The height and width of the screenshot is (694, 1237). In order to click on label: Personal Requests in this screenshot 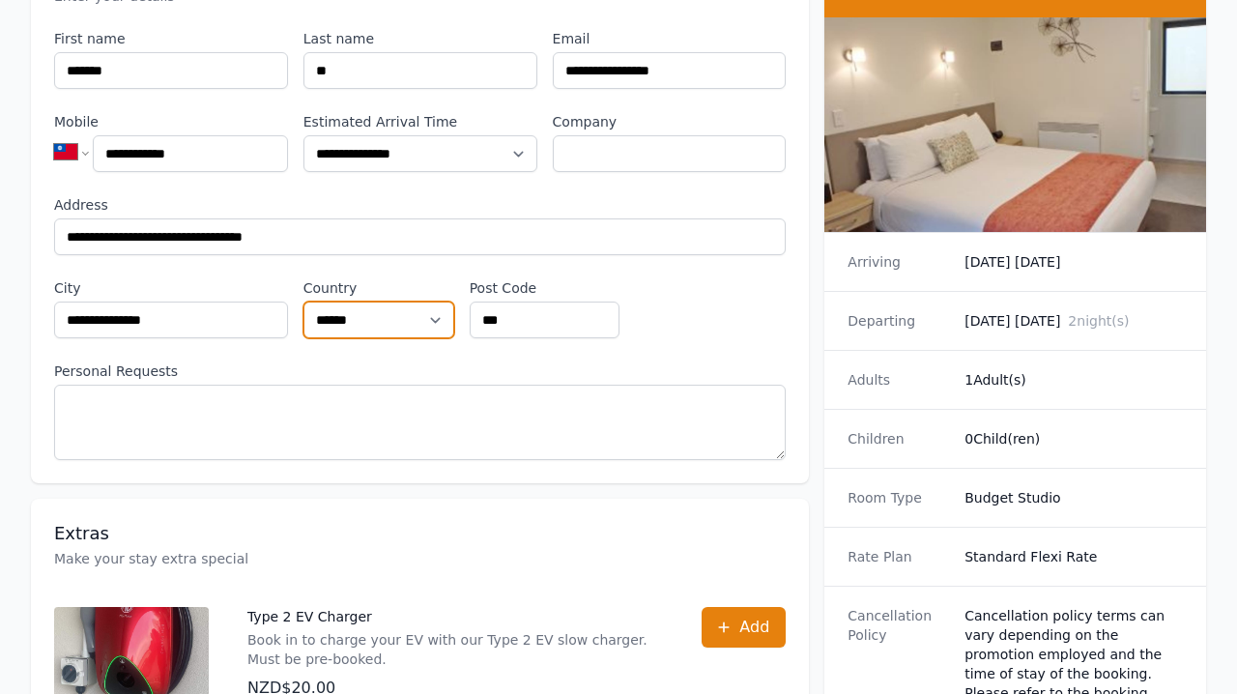, I will do `click(420, 371)`.